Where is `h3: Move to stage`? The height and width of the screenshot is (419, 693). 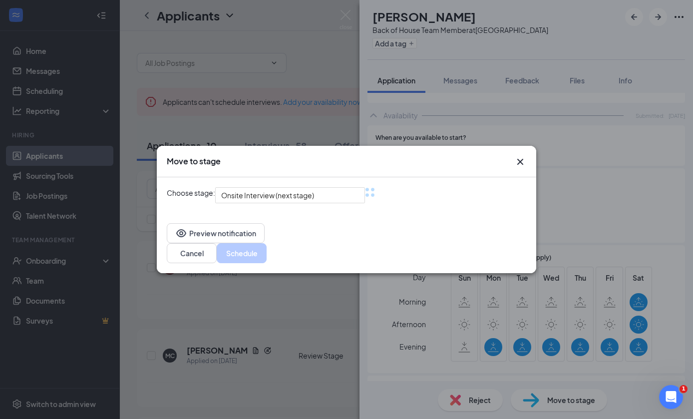
h3: Move to stage is located at coordinates (194, 161).